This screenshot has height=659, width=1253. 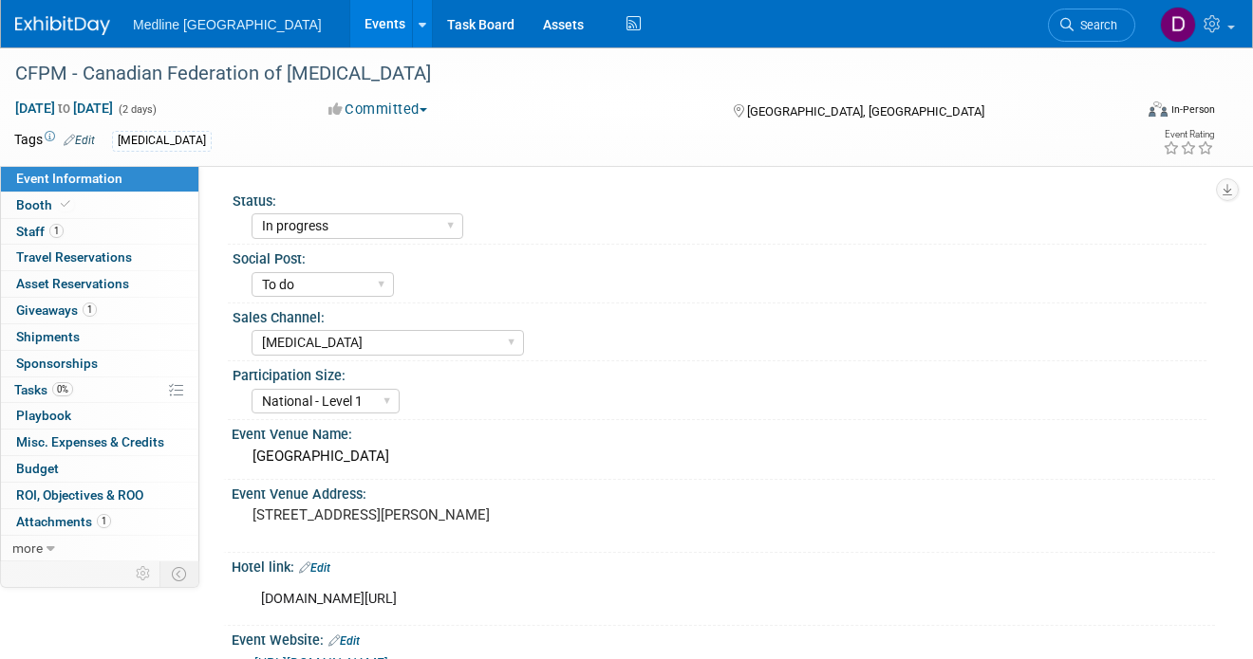 What do you see at coordinates (719, 315) in the screenshot?
I see `div: Sales Channel:` at bounding box center [719, 315].